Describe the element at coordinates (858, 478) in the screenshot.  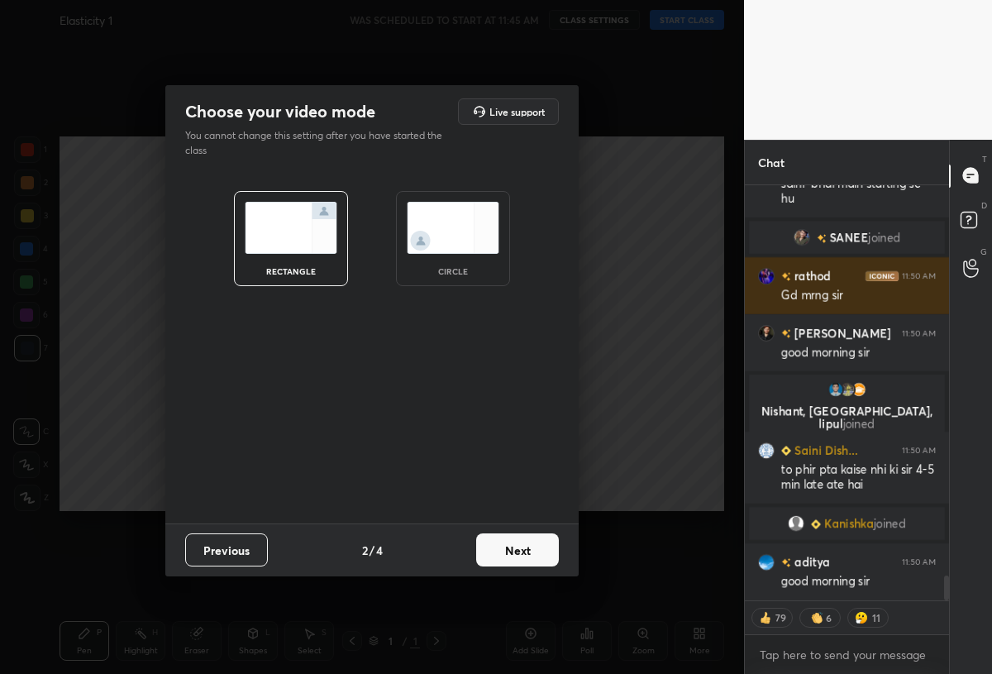
I see `div: to phir pta kaise nhi ki sir 4-5 min late ate hai` at that location.